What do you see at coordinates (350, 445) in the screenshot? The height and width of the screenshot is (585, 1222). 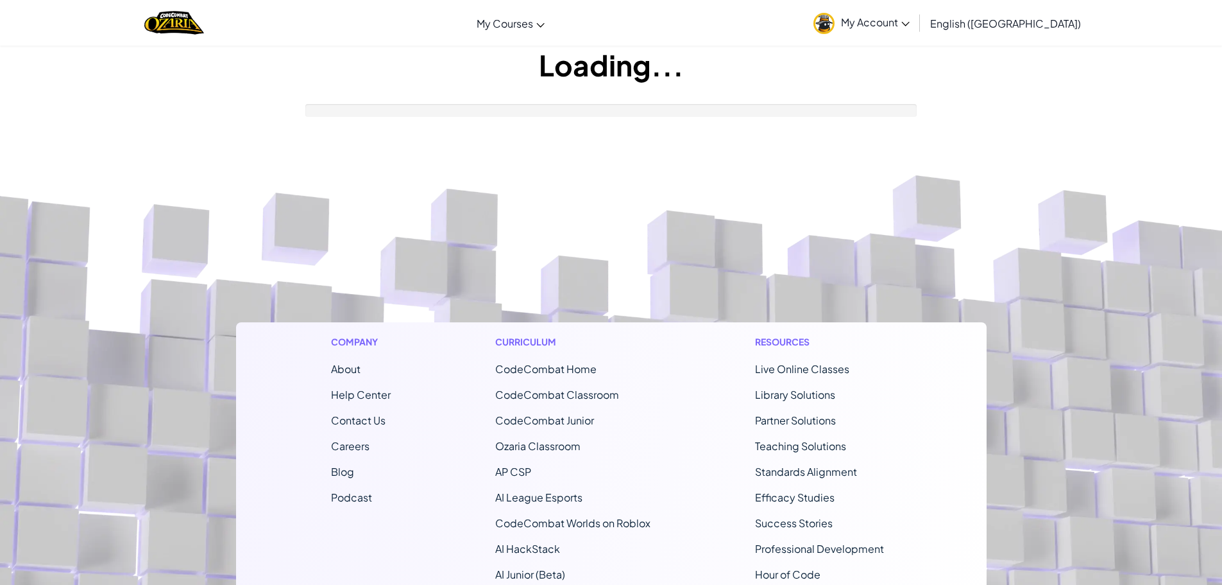 I see `a: Careers` at bounding box center [350, 445].